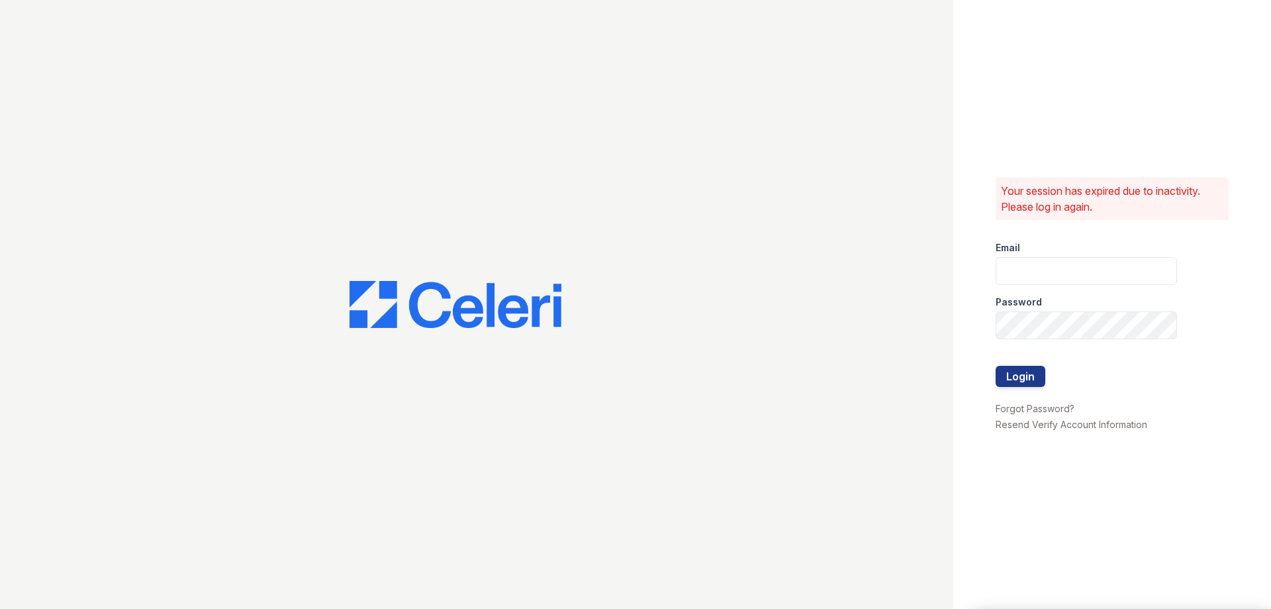 The height and width of the screenshot is (609, 1271). Describe the element at coordinates (456, 305) in the screenshot. I see `img: CE_Logo_Blue-a8612792a0a2168367f1c8372b55b34899dd931a85d93a1a3d3e32e68fde9ad4.png` at that location.